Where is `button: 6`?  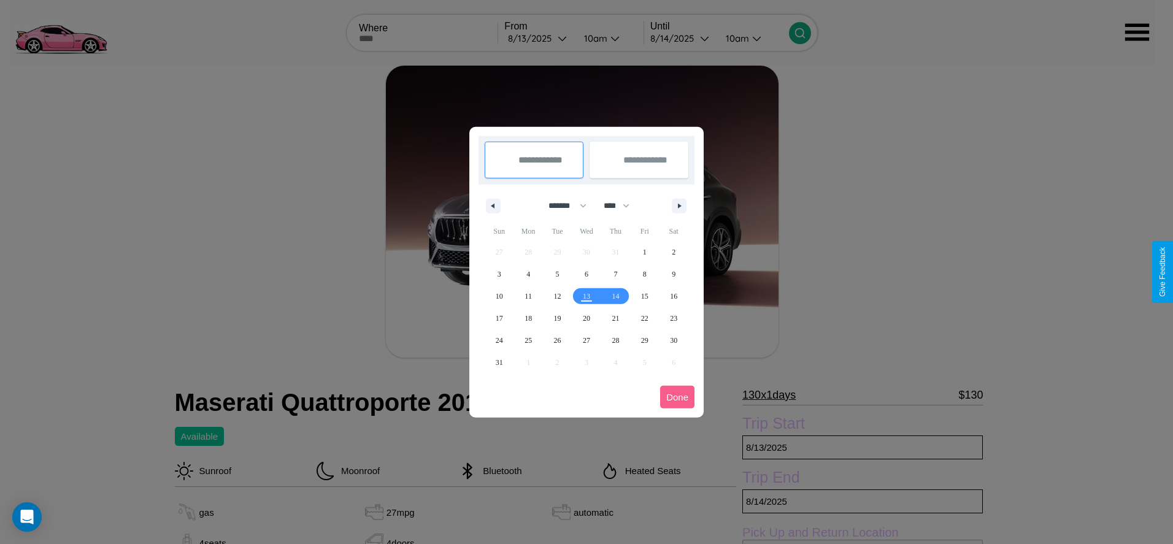 button: 6 is located at coordinates (586, 274).